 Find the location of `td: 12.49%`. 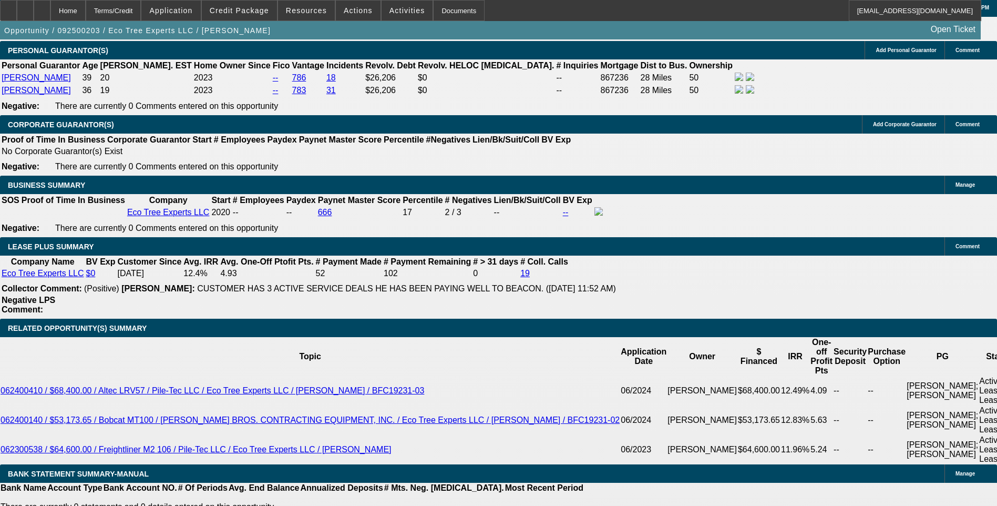

td: 12.49% is located at coordinates (795, 391).